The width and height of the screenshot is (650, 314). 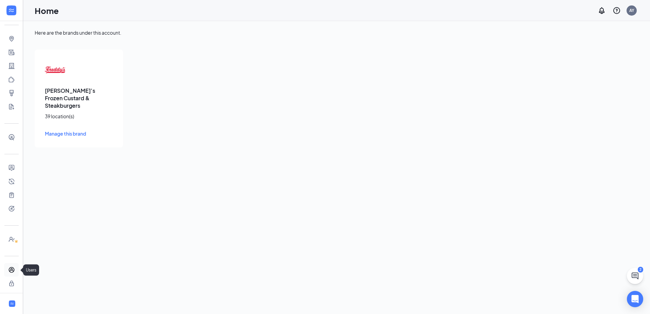 I want to click on h1: Home, so click(x=47, y=11).